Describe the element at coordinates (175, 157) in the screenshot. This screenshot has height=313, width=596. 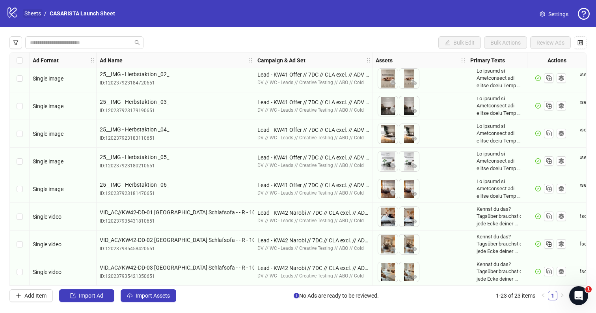
I see `span: 25__IMG - Herbstaktion _05_` at that location.